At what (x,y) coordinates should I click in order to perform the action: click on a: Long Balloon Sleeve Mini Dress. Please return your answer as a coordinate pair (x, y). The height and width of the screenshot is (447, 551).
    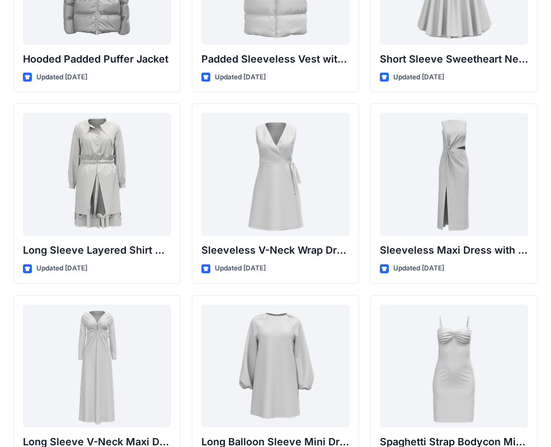
    Looking at the image, I should click on (275, 366).